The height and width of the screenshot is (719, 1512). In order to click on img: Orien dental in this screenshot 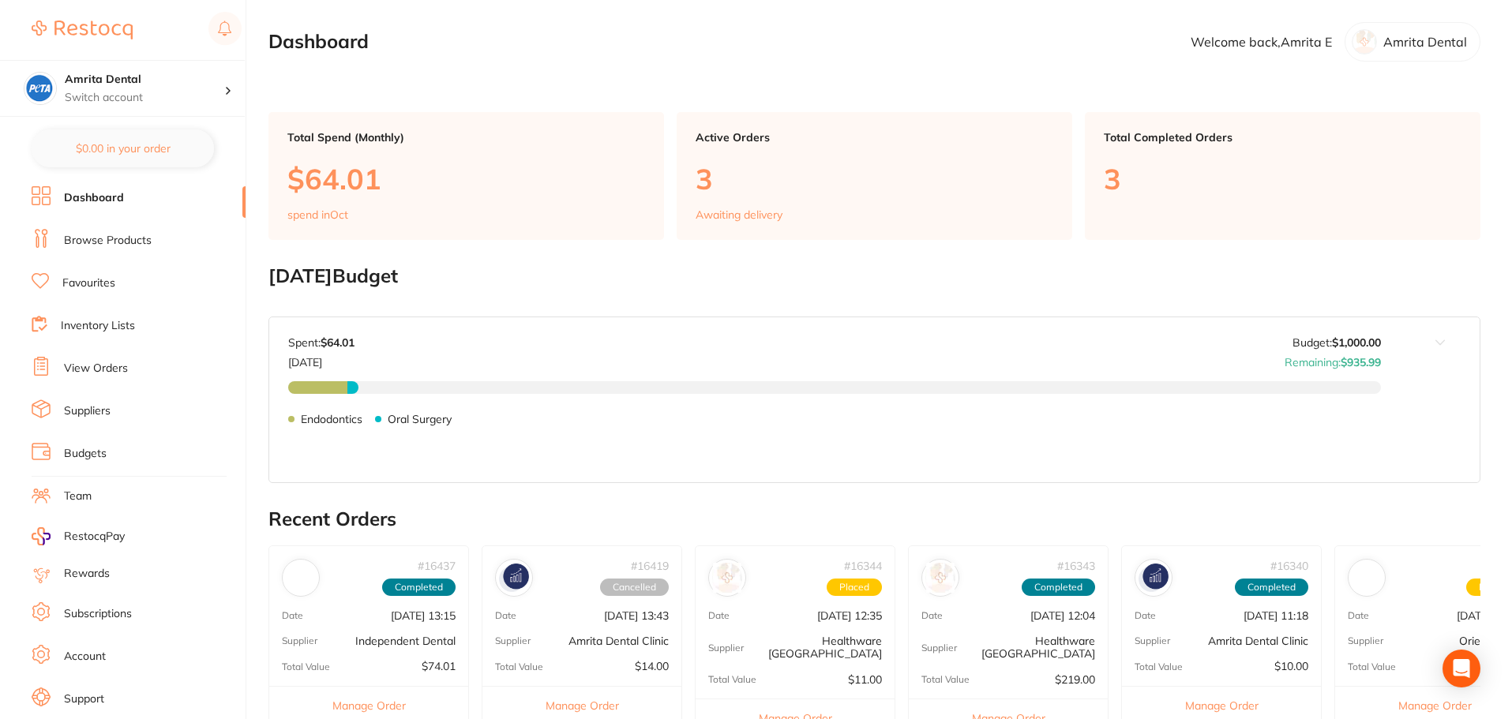, I will do `click(1367, 578)`.